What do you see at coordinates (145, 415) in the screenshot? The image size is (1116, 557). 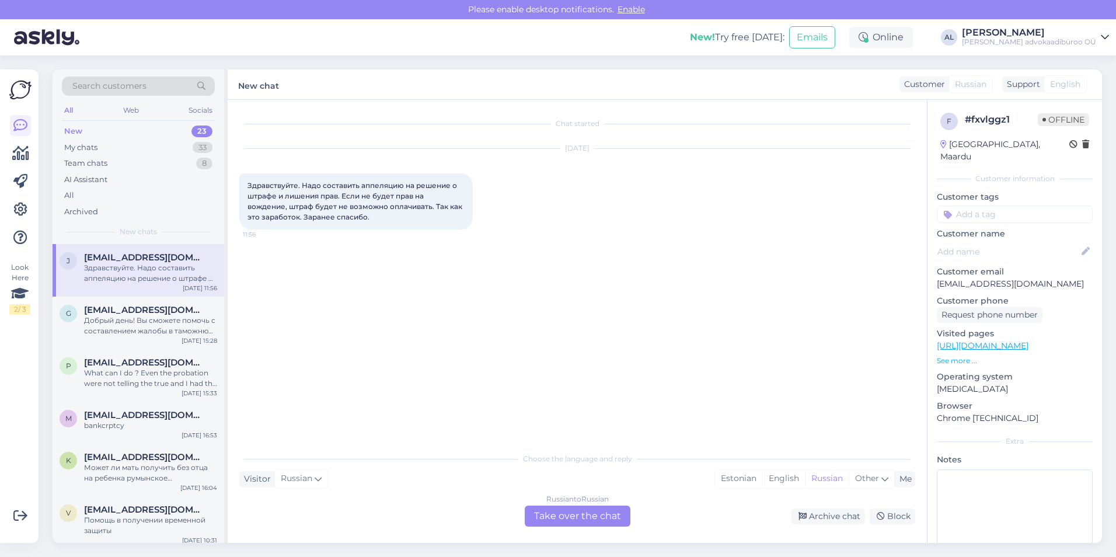 I see `span: mk.coaching85@gmail.com` at bounding box center [145, 415].